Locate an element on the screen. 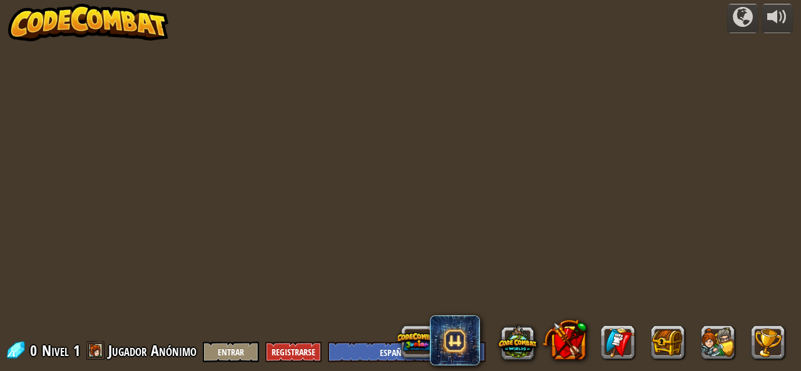 This screenshot has width=801, height=371. img: CodeCombat - Learn how to code by playing a game is located at coordinates (88, 23).